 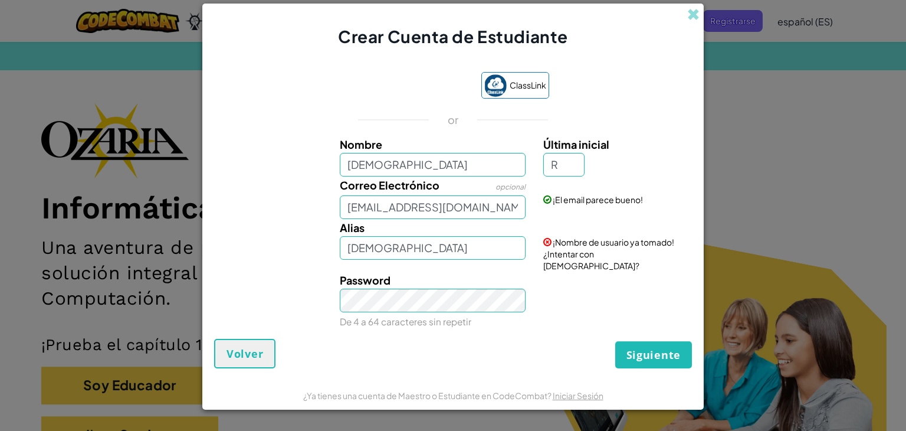 What do you see at coordinates (528, 85) in the screenshot?
I see `span: ClassLink` at bounding box center [528, 85].